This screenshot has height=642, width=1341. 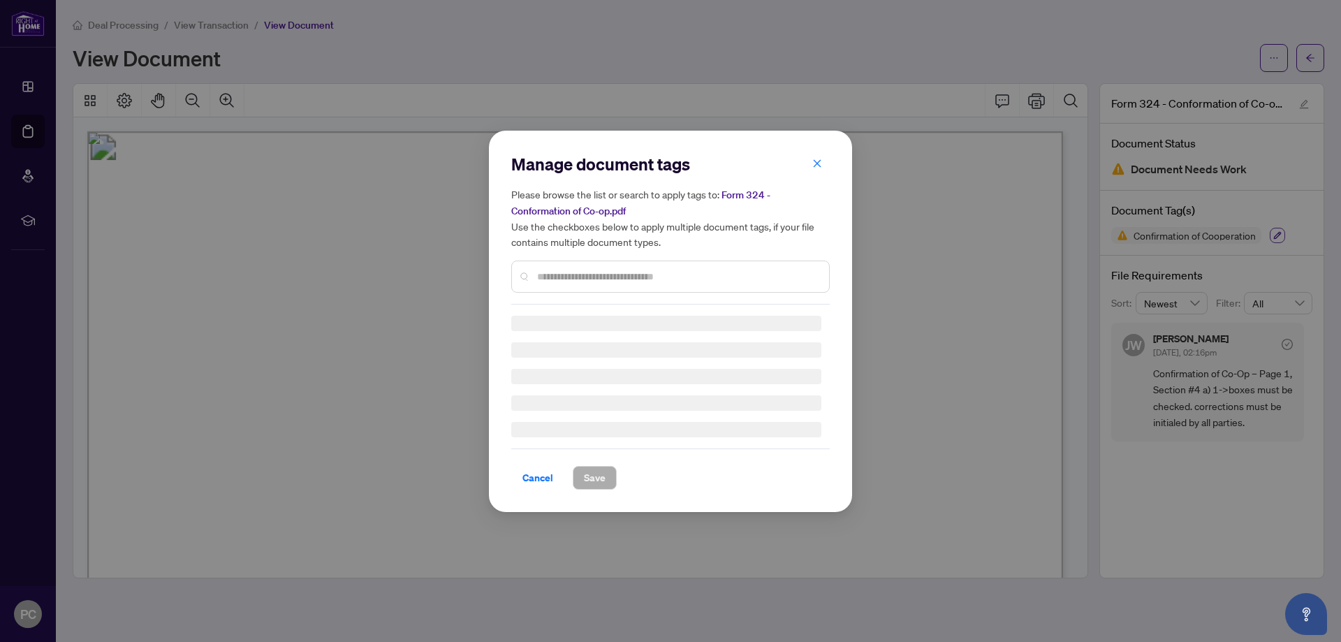 I want to click on button: Cancel, so click(x=538, y=478).